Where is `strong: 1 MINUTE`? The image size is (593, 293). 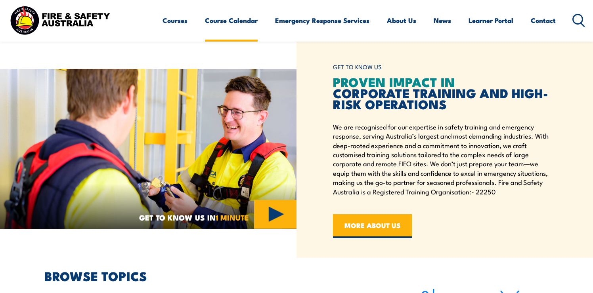
strong: 1 MINUTE is located at coordinates (232, 217).